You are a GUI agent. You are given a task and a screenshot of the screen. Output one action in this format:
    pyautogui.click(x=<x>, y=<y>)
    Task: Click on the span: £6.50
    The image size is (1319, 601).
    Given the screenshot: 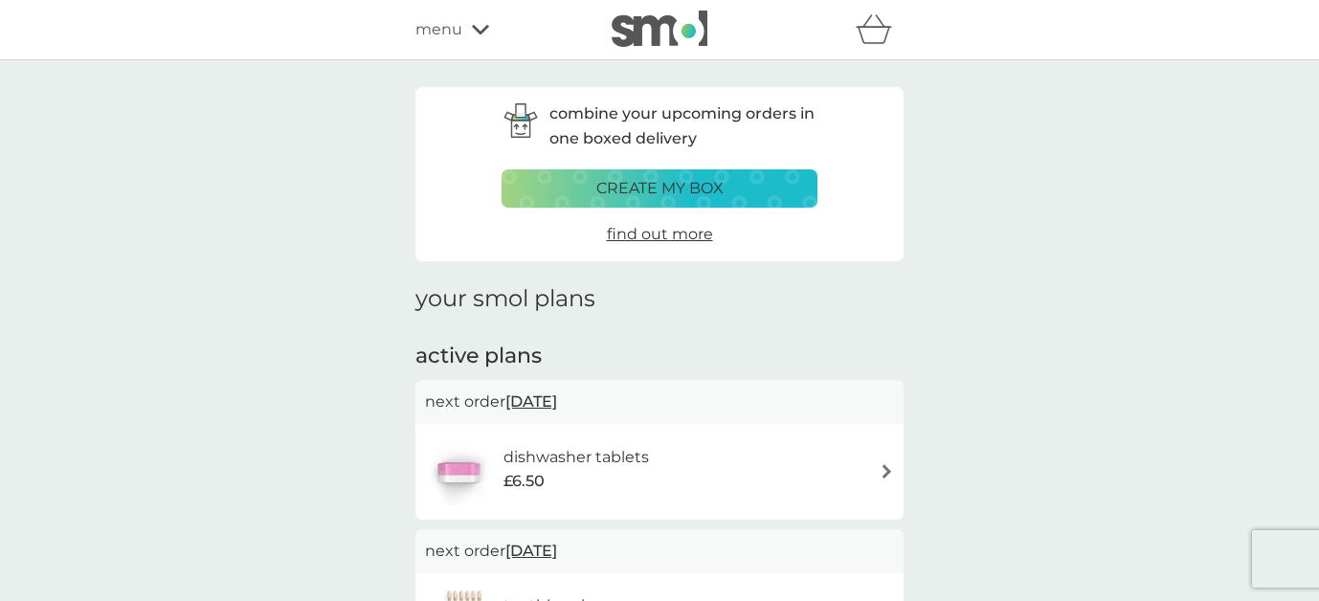 What is the action you would take?
    pyautogui.click(x=524, y=482)
    